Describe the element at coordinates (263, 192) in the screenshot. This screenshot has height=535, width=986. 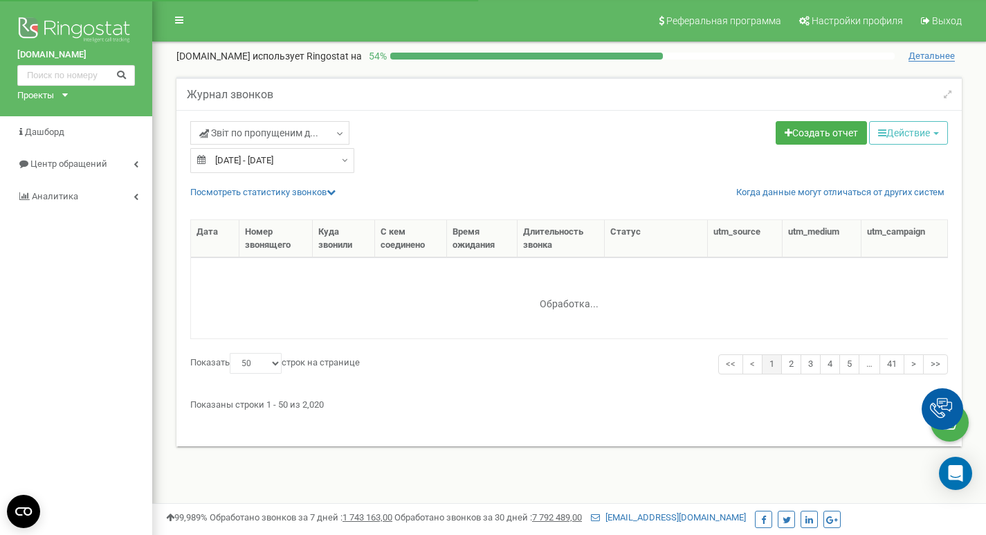
I see `a: Посмотреть cтатистику звонков` at that location.